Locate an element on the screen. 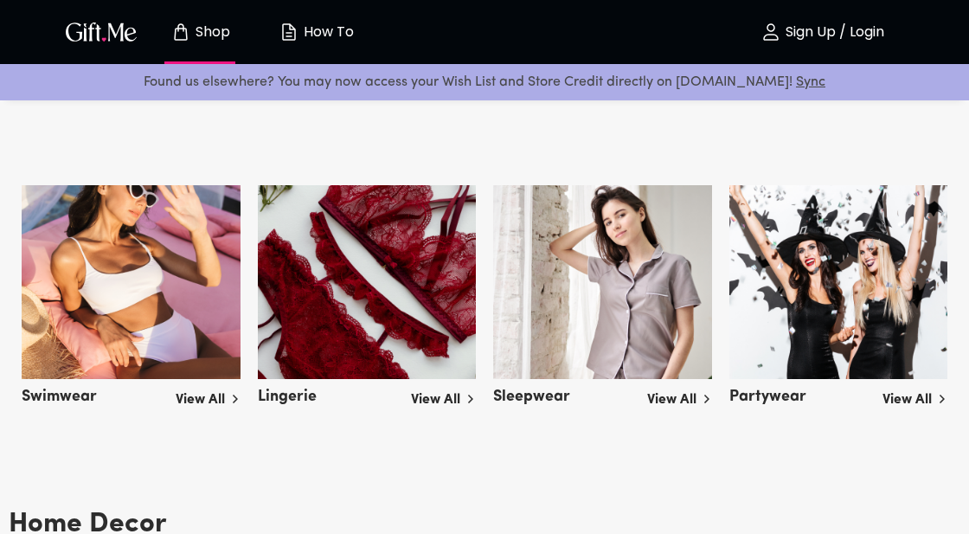 Image resolution: width=969 pixels, height=534 pixels. img: how-to.svg is located at coordinates (289, 32).